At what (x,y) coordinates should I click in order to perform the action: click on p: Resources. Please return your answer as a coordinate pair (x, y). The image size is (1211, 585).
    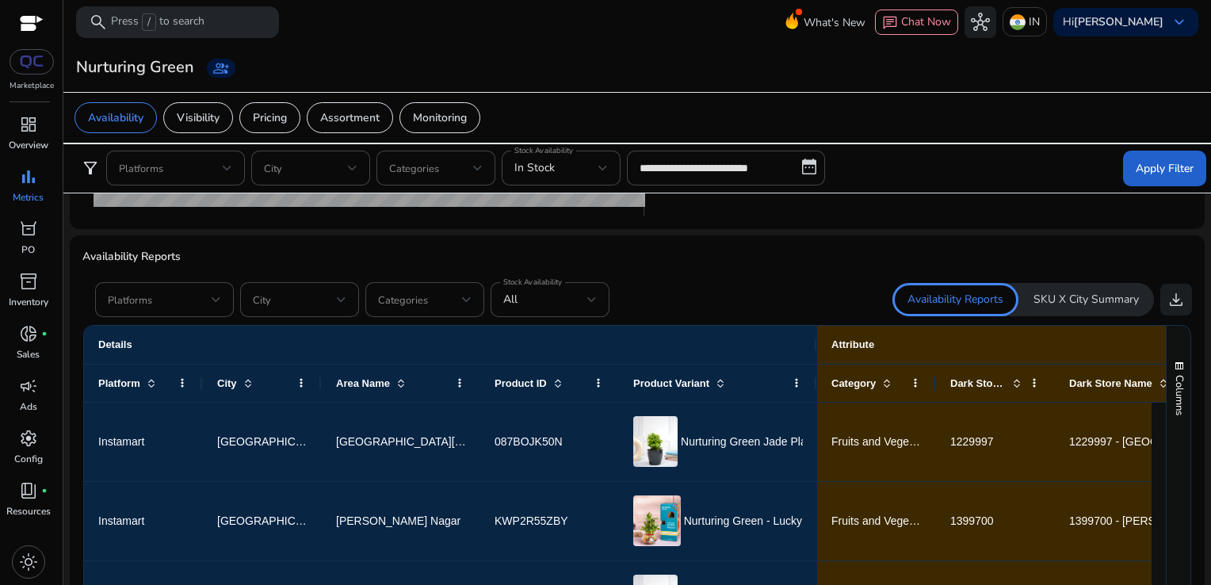
    Looking at the image, I should click on (29, 511).